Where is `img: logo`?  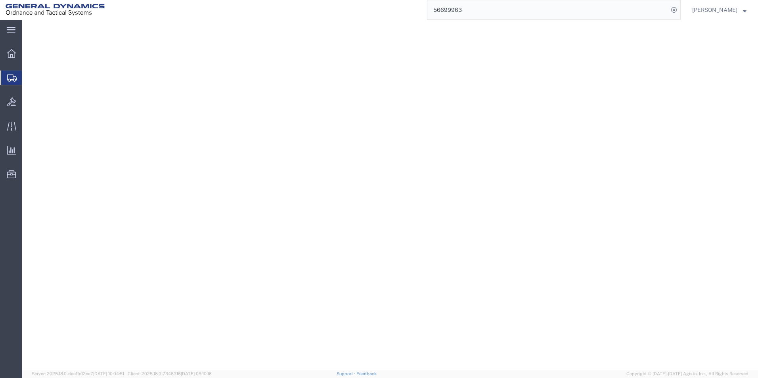
img: logo is located at coordinates (55, 10).